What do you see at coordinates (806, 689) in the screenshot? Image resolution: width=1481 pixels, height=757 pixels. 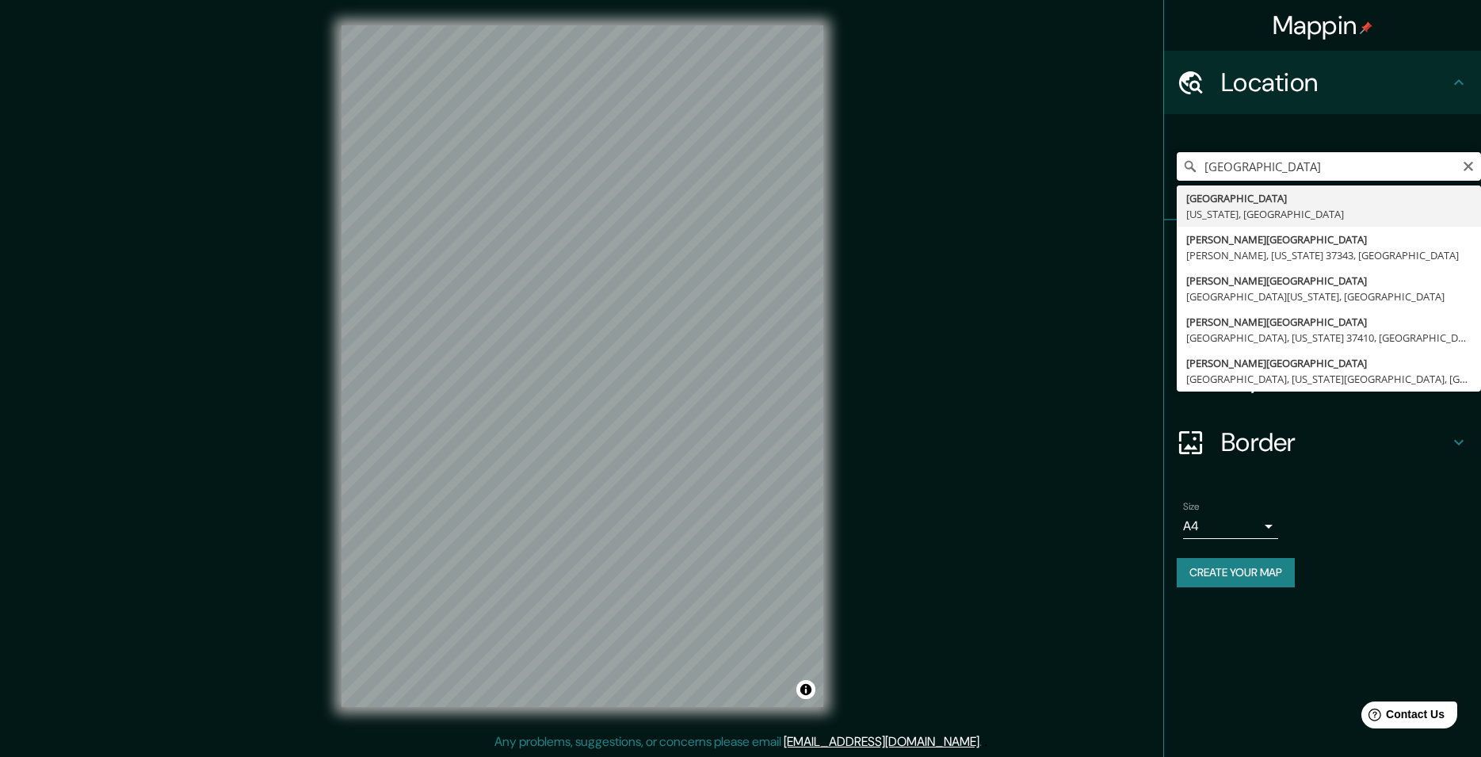 I see `button: Toggle attribution` at bounding box center [806, 689].